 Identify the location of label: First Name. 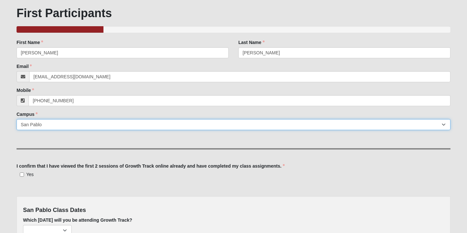
(30, 42).